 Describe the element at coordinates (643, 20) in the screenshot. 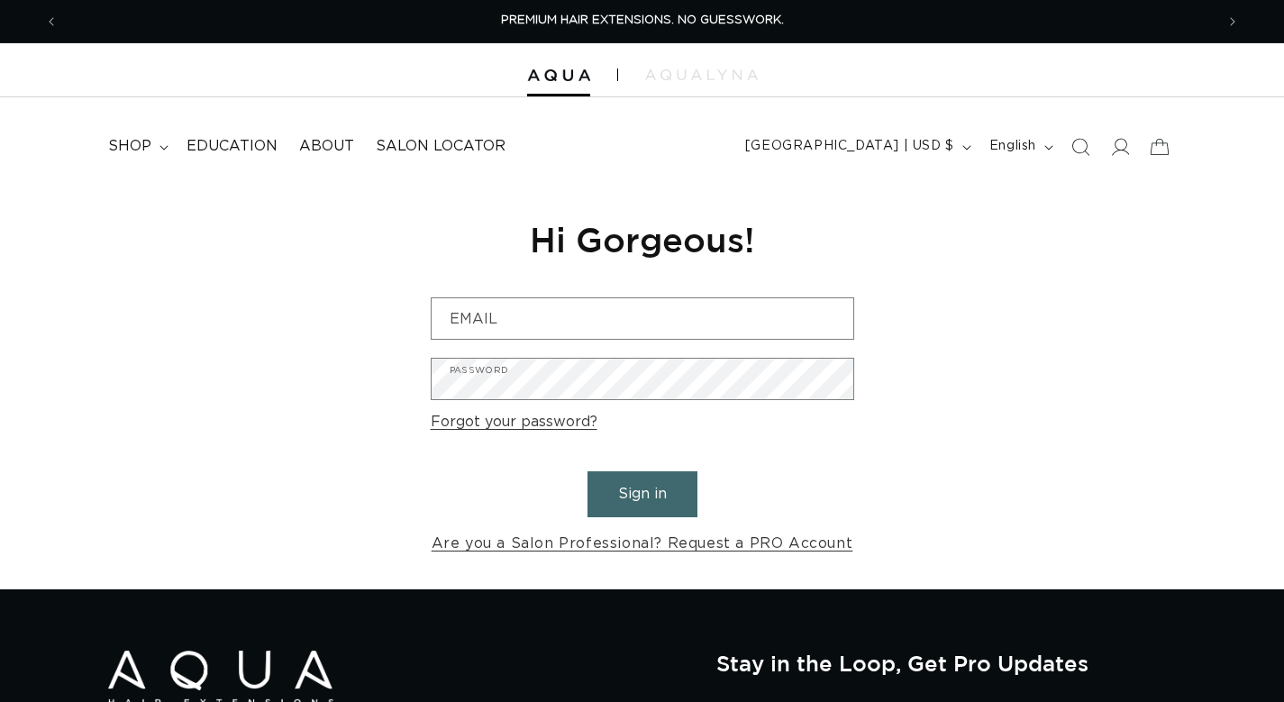

I see `span: PREMIUM HAIR EXTENSIONS. NO GUESSWORK.` at that location.